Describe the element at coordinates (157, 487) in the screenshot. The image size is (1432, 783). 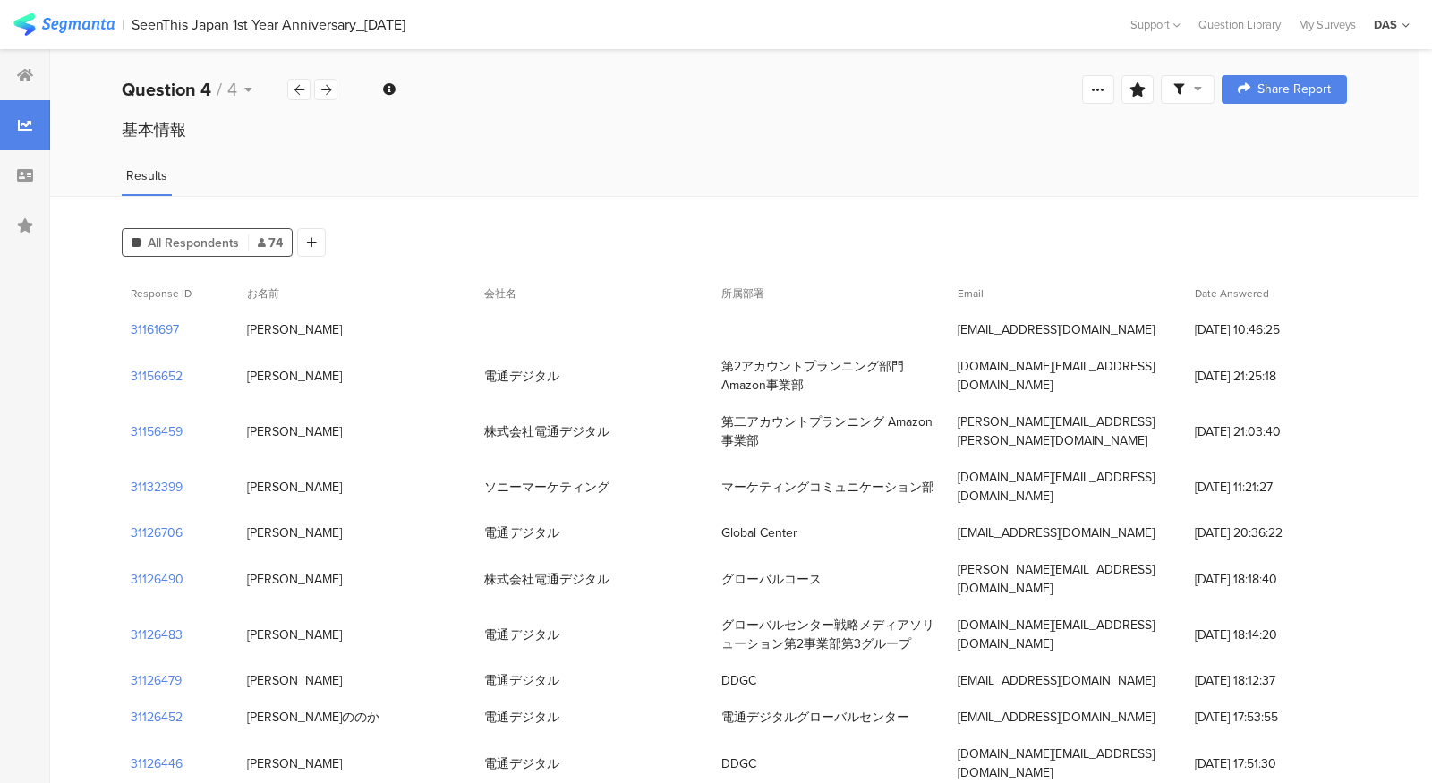
I see `section: 31132399` at that location.